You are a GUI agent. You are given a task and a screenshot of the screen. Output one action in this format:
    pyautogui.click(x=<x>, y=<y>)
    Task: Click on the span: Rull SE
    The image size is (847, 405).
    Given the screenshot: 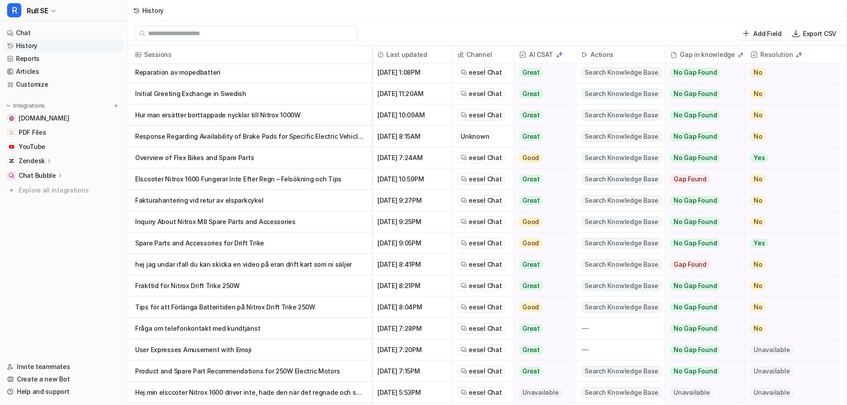 What is the action you would take?
    pyautogui.click(x=37, y=11)
    